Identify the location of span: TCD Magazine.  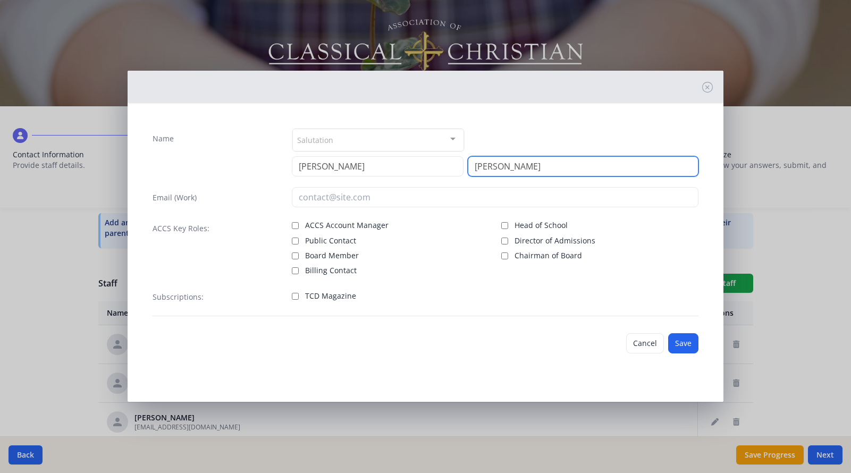
(331, 296).